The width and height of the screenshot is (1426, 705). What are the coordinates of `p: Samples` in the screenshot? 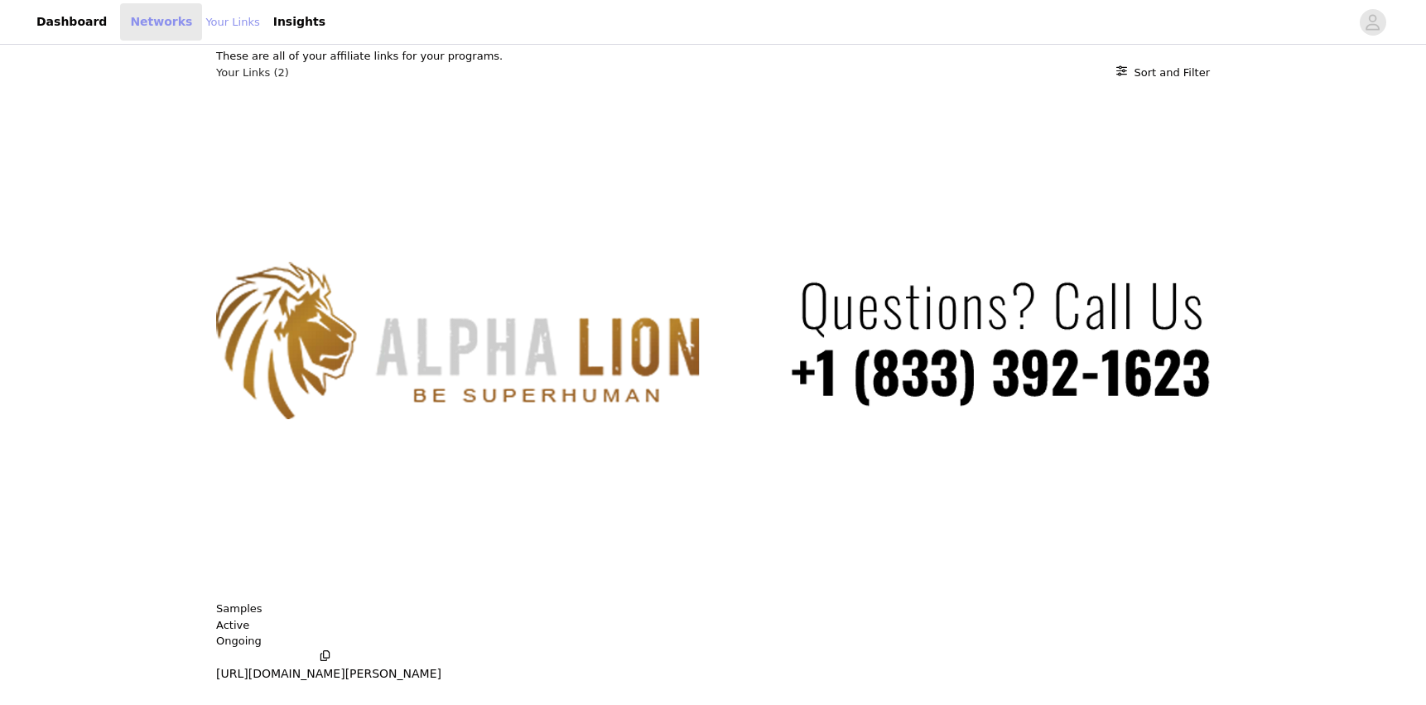 It's located at (239, 608).